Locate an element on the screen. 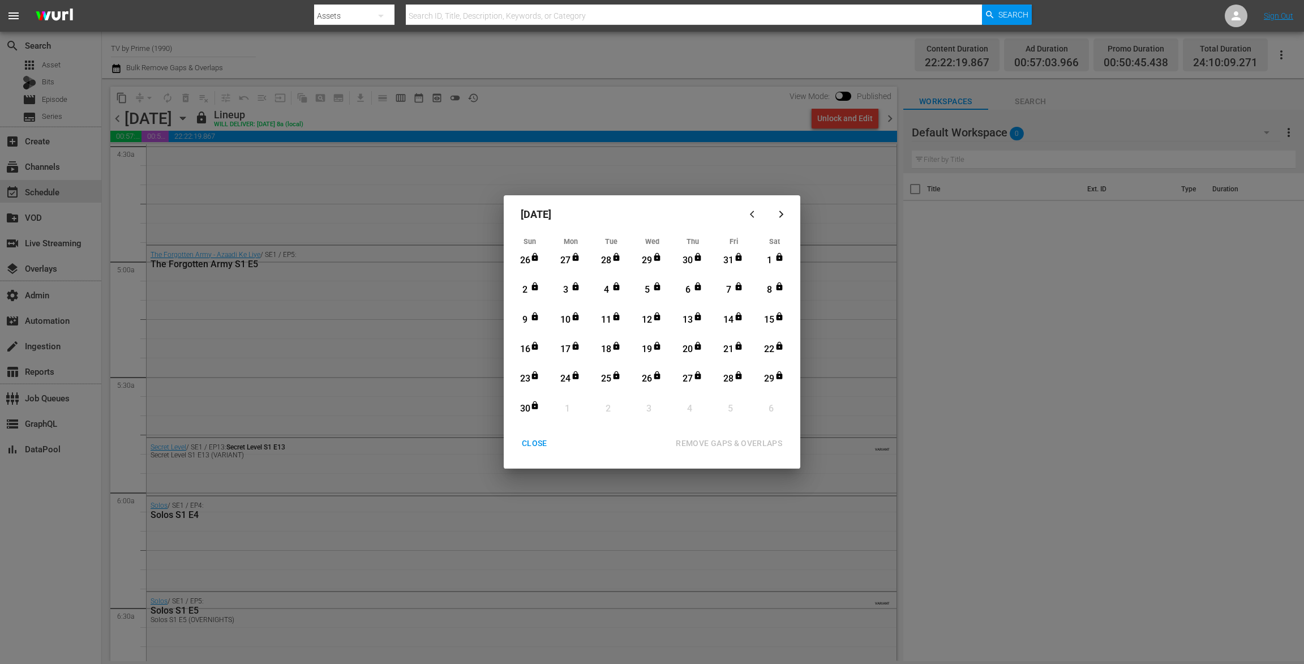 The height and width of the screenshot is (664, 1304). div: 13 is located at coordinates (687, 320).